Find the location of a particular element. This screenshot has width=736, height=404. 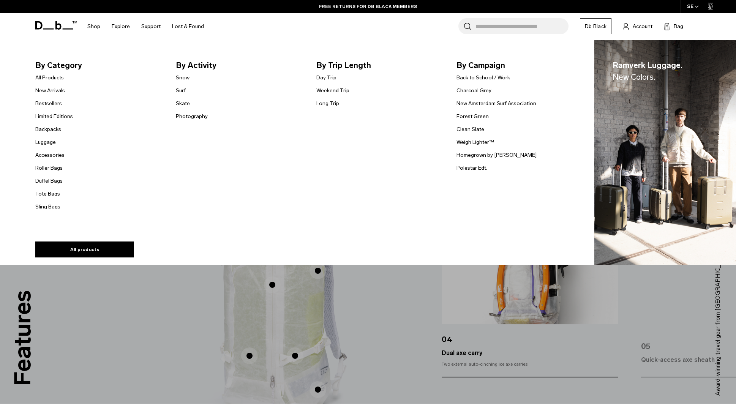

a: Lost & Found is located at coordinates (188, 26).